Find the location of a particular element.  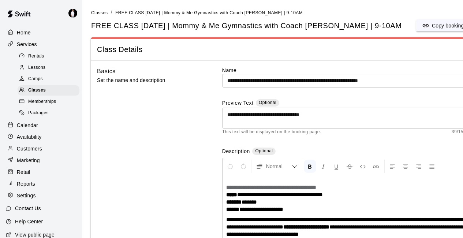

div: Services is located at coordinates (41, 44).